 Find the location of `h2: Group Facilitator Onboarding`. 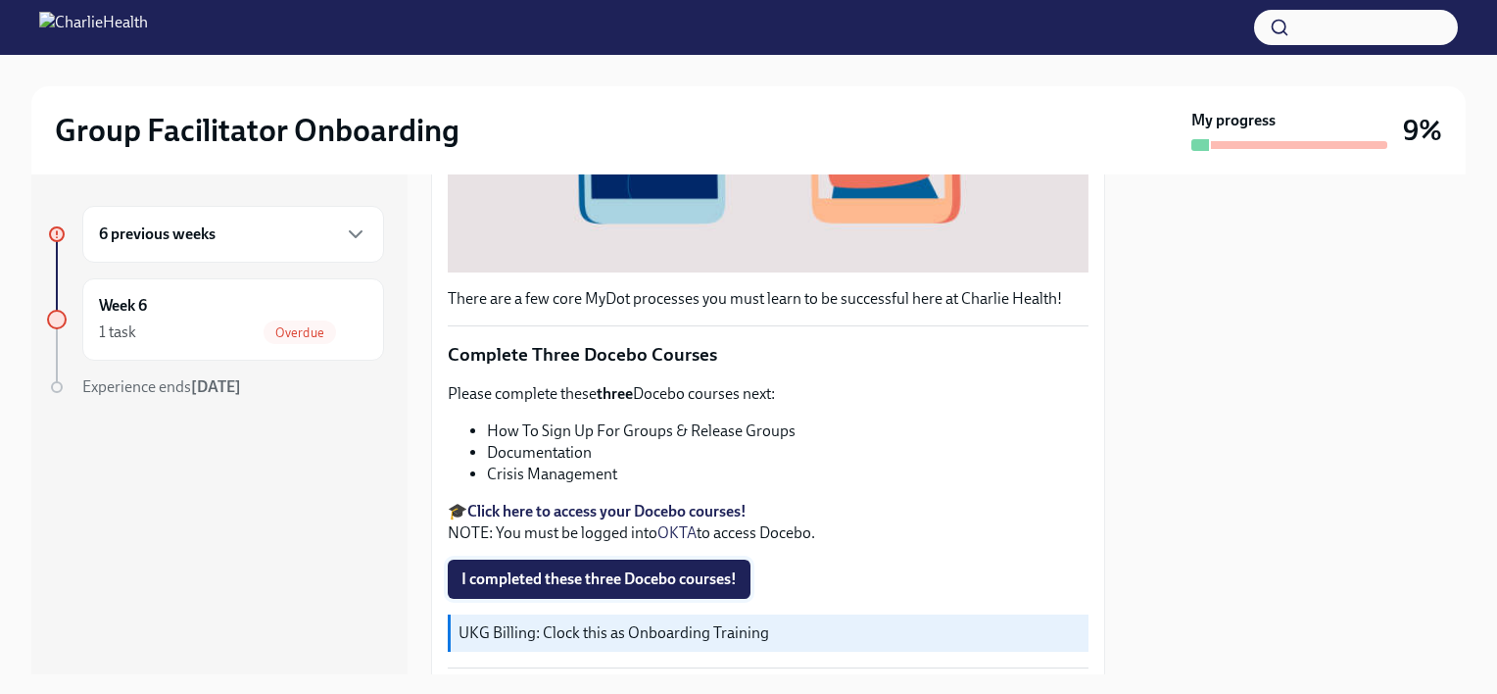

h2: Group Facilitator Onboarding is located at coordinates (257, 130).